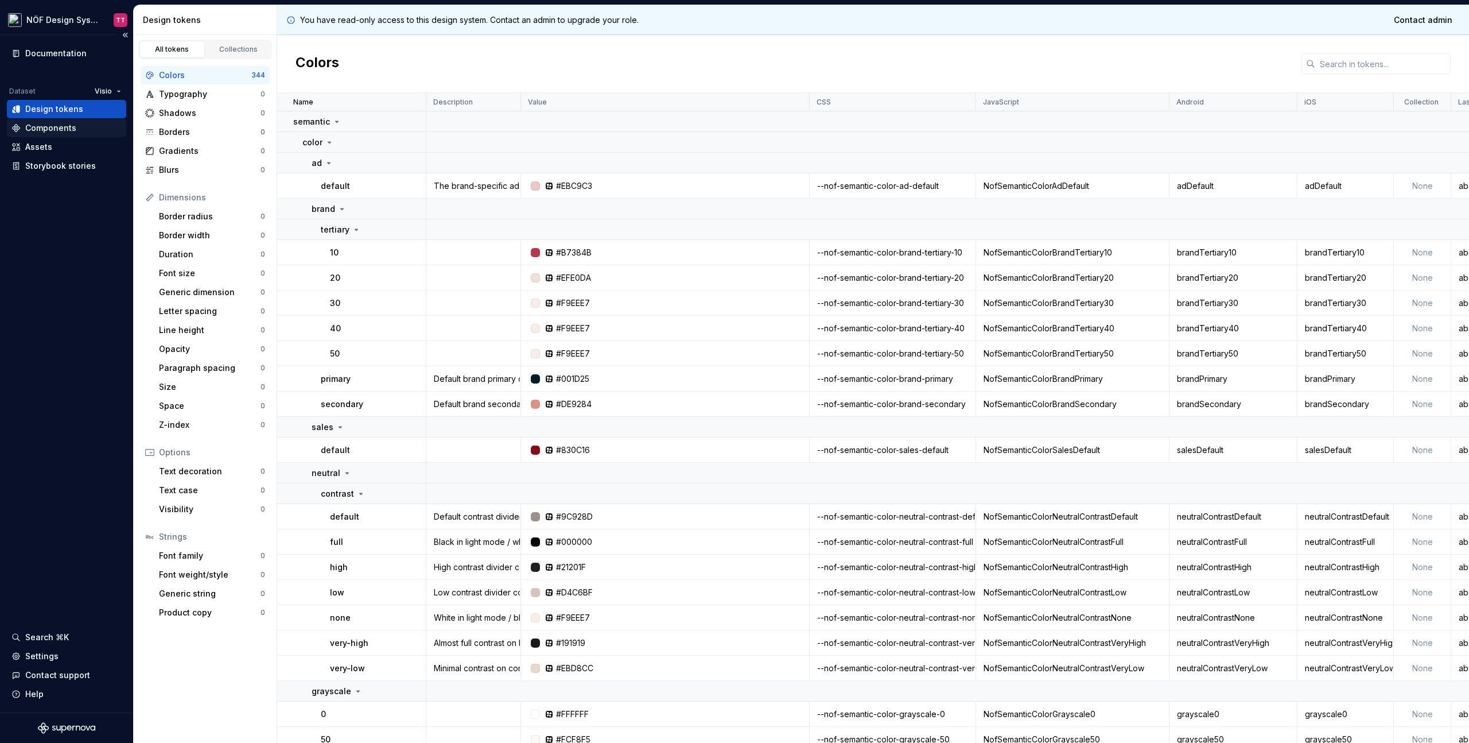 This screenshot has width=1469, height=743. I want to click on div: NofSemanticColorNeutralContrastVeryLow, so click(1073, 668).